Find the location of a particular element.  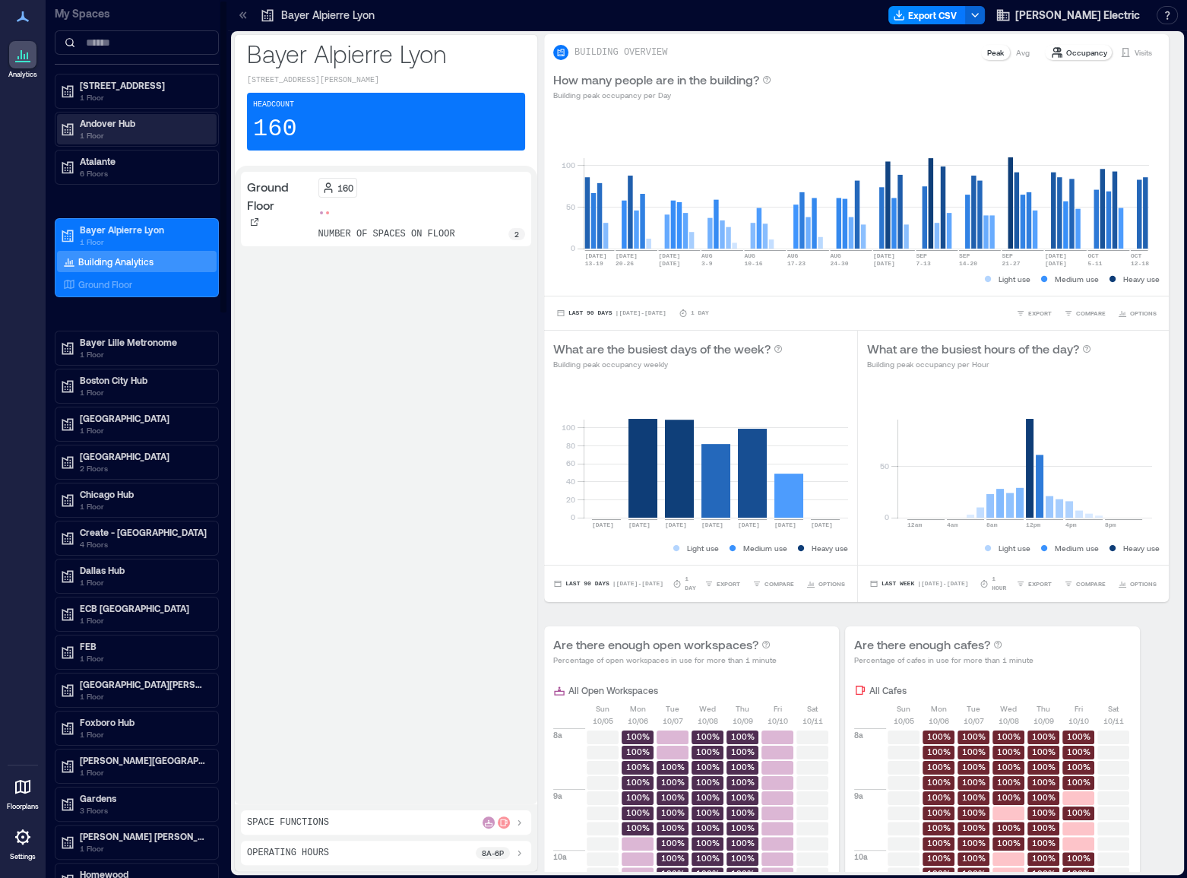

text: 13-19 is located at coordinates (595, 263).